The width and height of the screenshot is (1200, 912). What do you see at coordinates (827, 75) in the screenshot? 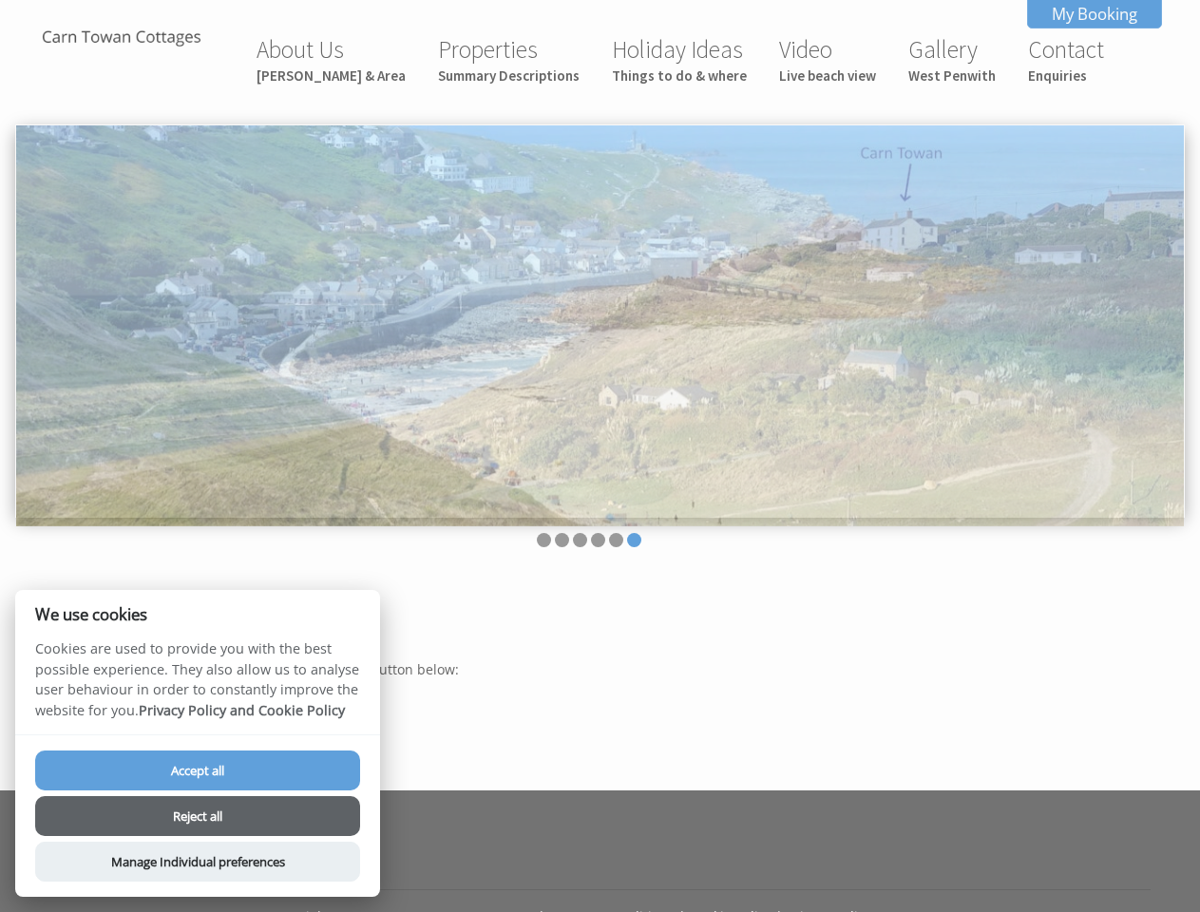
I see `small: Live beach view` at bounding box center [827, 75].